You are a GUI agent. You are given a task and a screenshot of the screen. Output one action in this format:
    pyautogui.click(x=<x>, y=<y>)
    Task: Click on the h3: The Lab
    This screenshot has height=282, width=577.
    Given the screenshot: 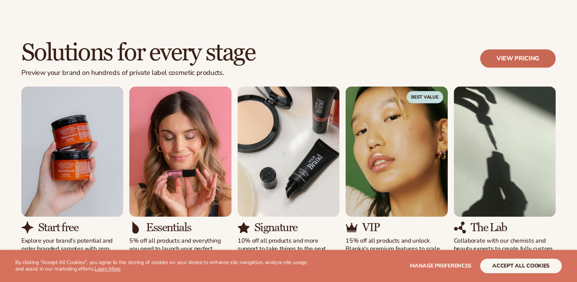 What is the action you would take?
    pyautogui.click(x=489, y=227)
    